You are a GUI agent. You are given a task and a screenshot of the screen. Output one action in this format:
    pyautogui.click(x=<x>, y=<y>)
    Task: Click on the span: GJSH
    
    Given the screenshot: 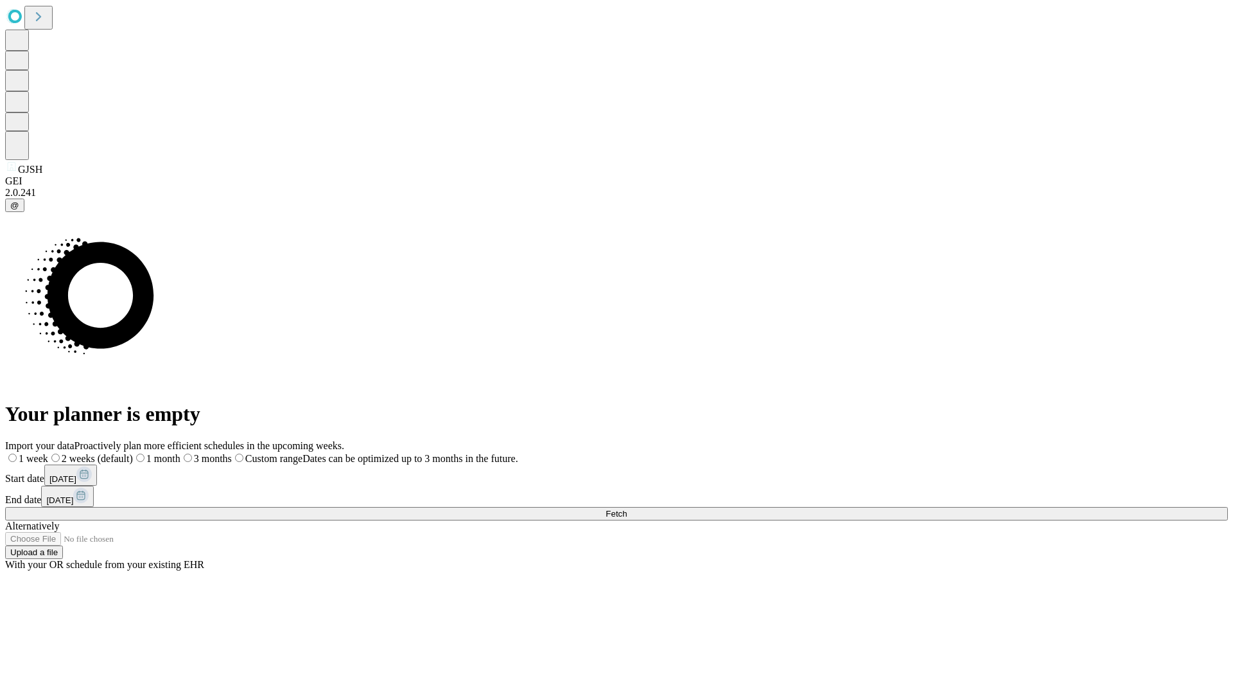 What is the action you would take?
    pyautogui.click(x=30, y=169)
    